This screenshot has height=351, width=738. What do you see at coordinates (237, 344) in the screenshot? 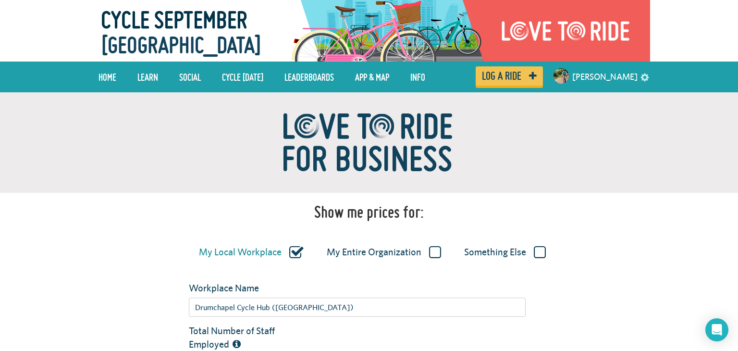
I see `i: The total number of people employed by this organization/workplace, including part time staff.` at bounding box center [237, 344].